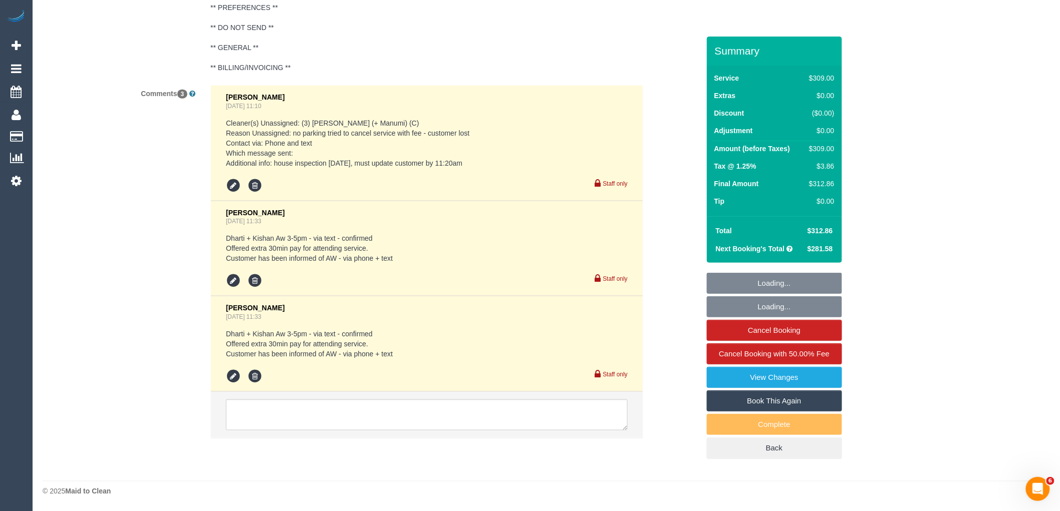  What do you see at coordinates (774, 354) in the screenshot?
I see `span: Cancel Booking with 50.00% Fee` at bounding box center [774, 354].